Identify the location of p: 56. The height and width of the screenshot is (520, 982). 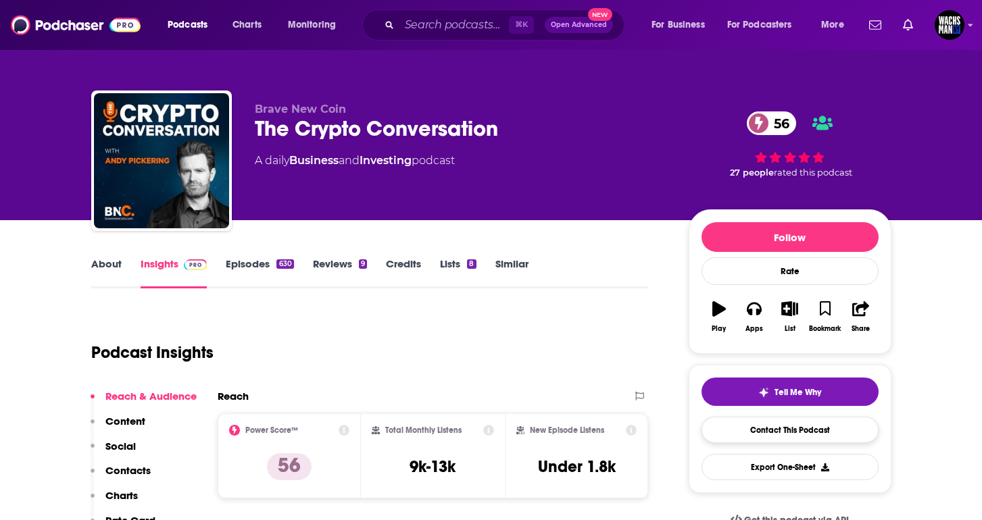
(289, 467).